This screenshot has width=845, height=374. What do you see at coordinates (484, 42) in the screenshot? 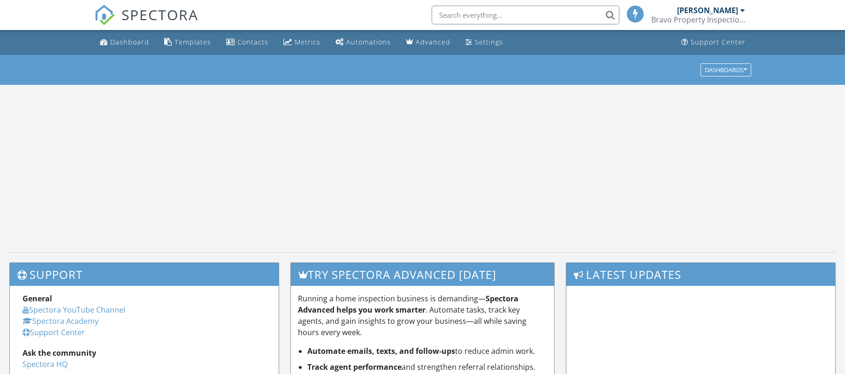
I see `a: Settings` at bounding box center [484, 42].